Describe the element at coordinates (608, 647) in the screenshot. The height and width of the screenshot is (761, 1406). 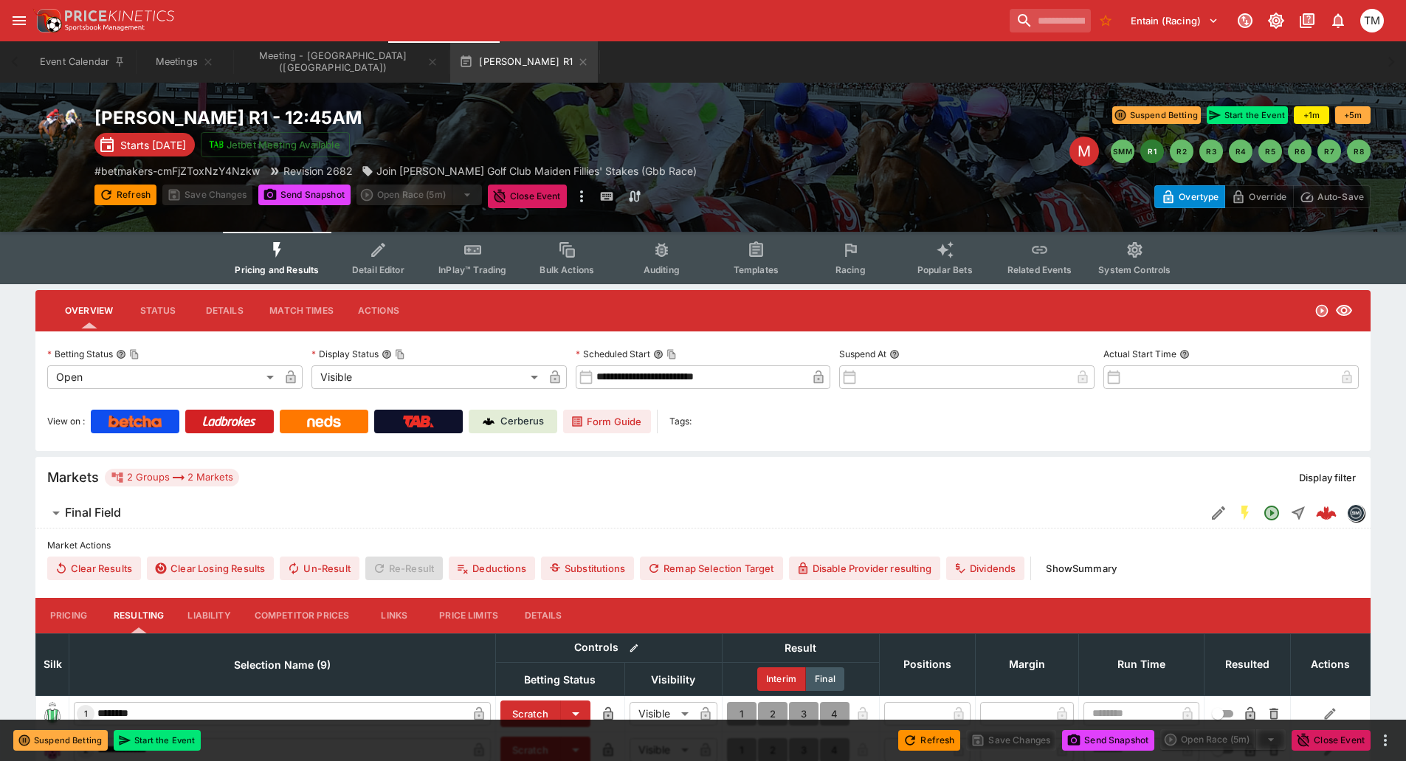
I see `th: Controls` at that location.